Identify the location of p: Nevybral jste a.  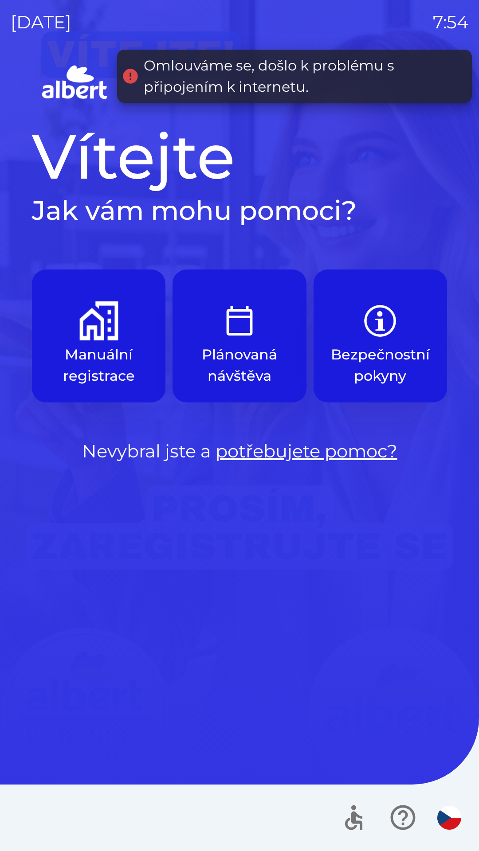
(239, 451).